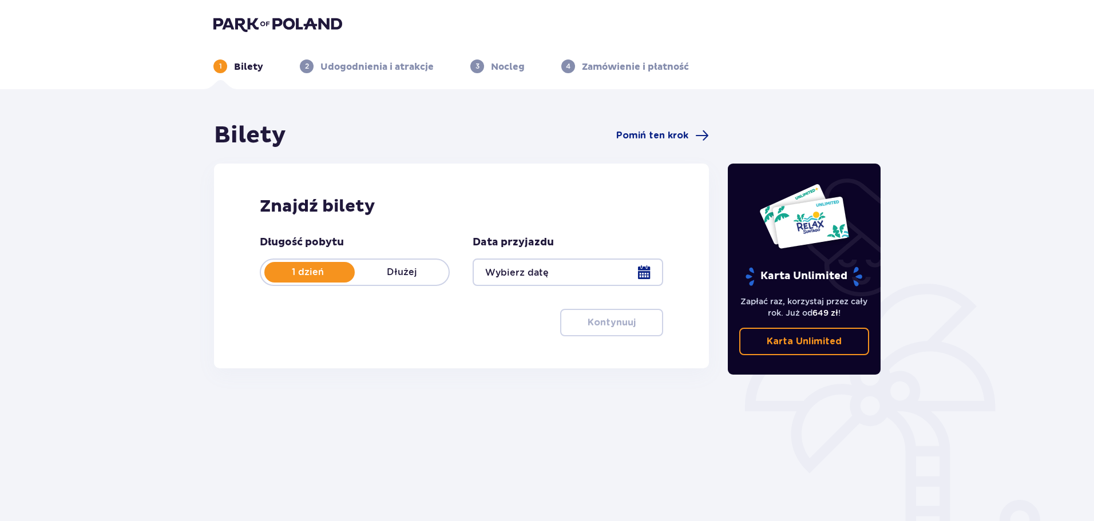 The image size is (1094, 521). What do you see at coordinates (248, 67) in the screenshot?
I see `p: Bilety` at bounding box center [248, 67].